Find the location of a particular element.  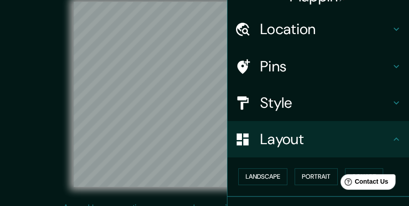

h4: Location is located at coordinates (326, 29).